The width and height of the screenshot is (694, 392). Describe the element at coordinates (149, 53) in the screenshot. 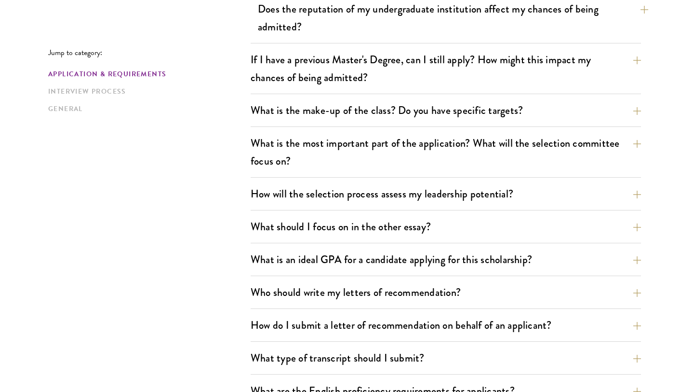

I see `p: Jump to category:` at that location.